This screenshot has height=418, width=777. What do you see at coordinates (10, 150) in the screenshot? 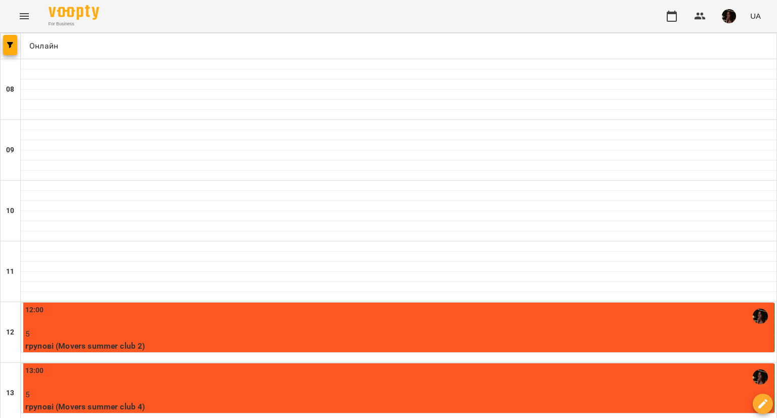
I see `h6: 09` at bounding box center [10, 150].